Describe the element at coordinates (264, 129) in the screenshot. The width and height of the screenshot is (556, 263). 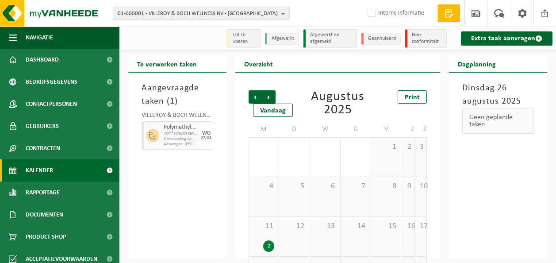
I see `td: M` at that location.